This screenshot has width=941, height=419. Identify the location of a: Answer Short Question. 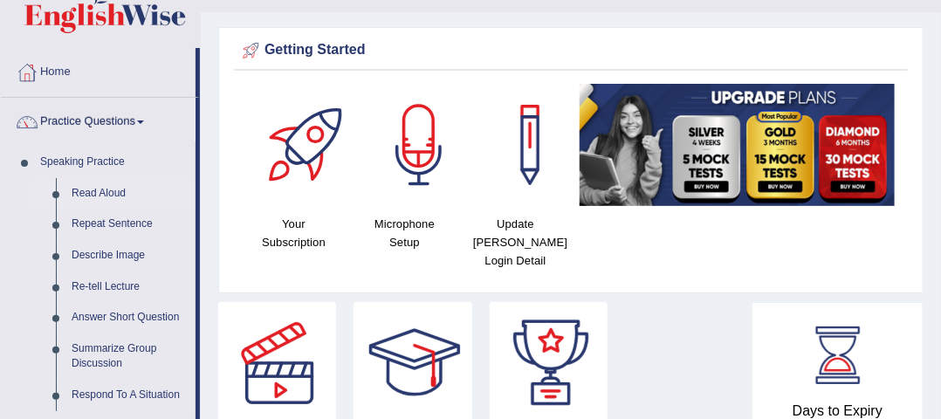
(129, 318).